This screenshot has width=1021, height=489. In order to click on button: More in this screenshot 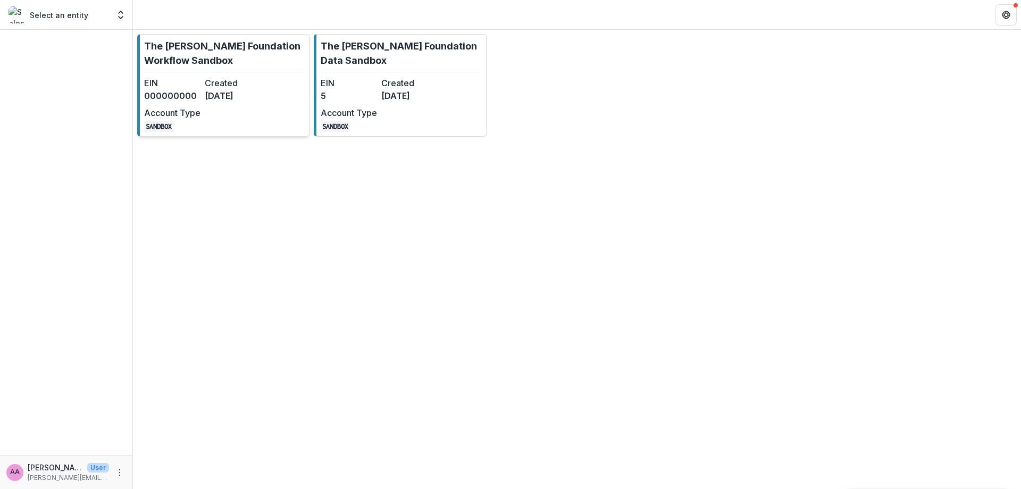, I will do `click(120, 472)`.